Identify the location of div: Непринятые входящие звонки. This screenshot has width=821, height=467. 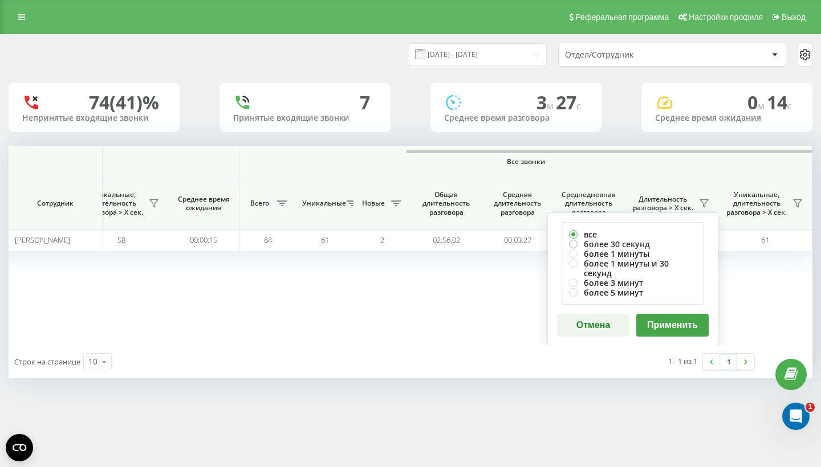
(94, 118).